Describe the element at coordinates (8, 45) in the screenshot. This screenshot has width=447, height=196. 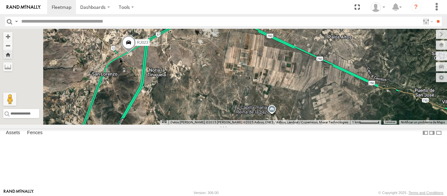
I see `button: Zoom out` at that location.